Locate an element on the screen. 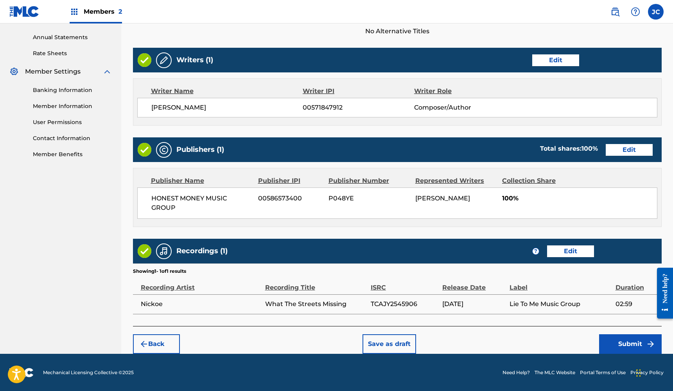  div: Publisher Name is located at coordinates (201, 181).